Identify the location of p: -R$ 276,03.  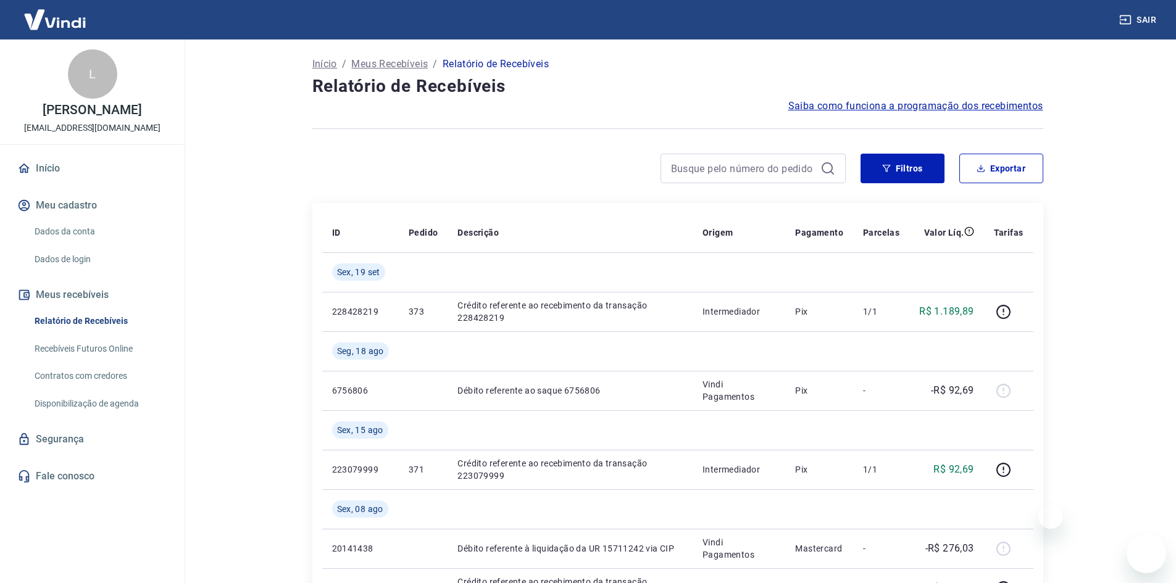
(949, 549).